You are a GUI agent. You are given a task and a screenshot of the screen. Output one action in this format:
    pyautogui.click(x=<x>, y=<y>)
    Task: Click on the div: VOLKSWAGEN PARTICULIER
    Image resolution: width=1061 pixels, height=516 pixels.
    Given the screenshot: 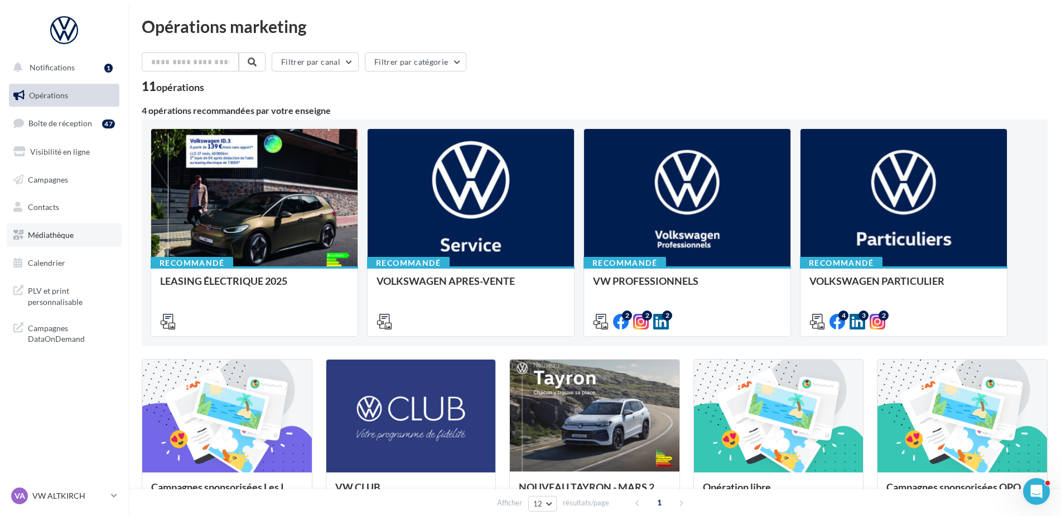 What is the action you would take?
    pyautogui.click(x=904, y=286)
    